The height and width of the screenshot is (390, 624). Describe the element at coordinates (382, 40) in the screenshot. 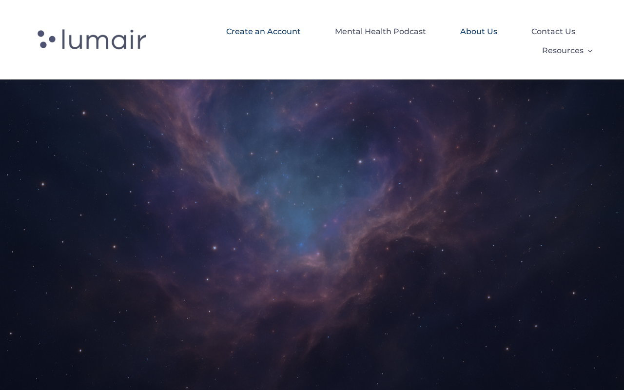

I see `nav: Lumair Header` at that location.